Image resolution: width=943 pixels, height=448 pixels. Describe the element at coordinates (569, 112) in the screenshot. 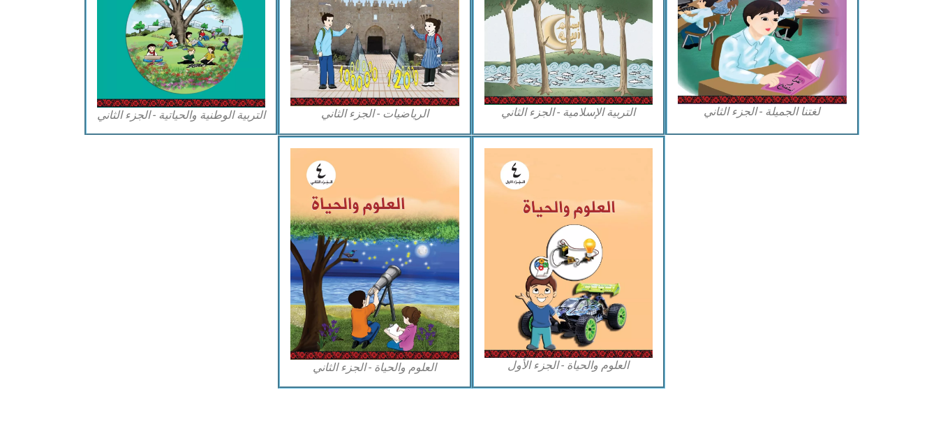

I see `figcaption: التربية الإسلامية - الجزء الثاني` at that location.